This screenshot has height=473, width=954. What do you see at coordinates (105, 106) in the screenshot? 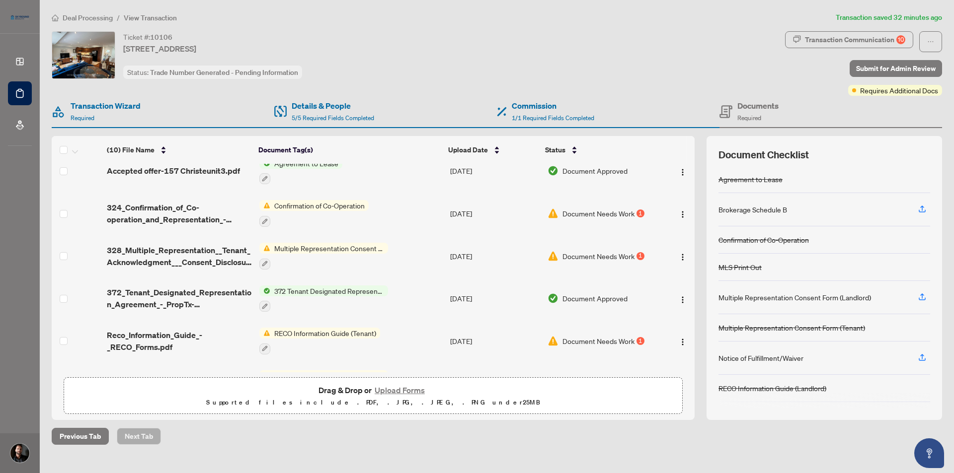
I see `h4: Transaction Wizard` at bounding box center [105, 106].